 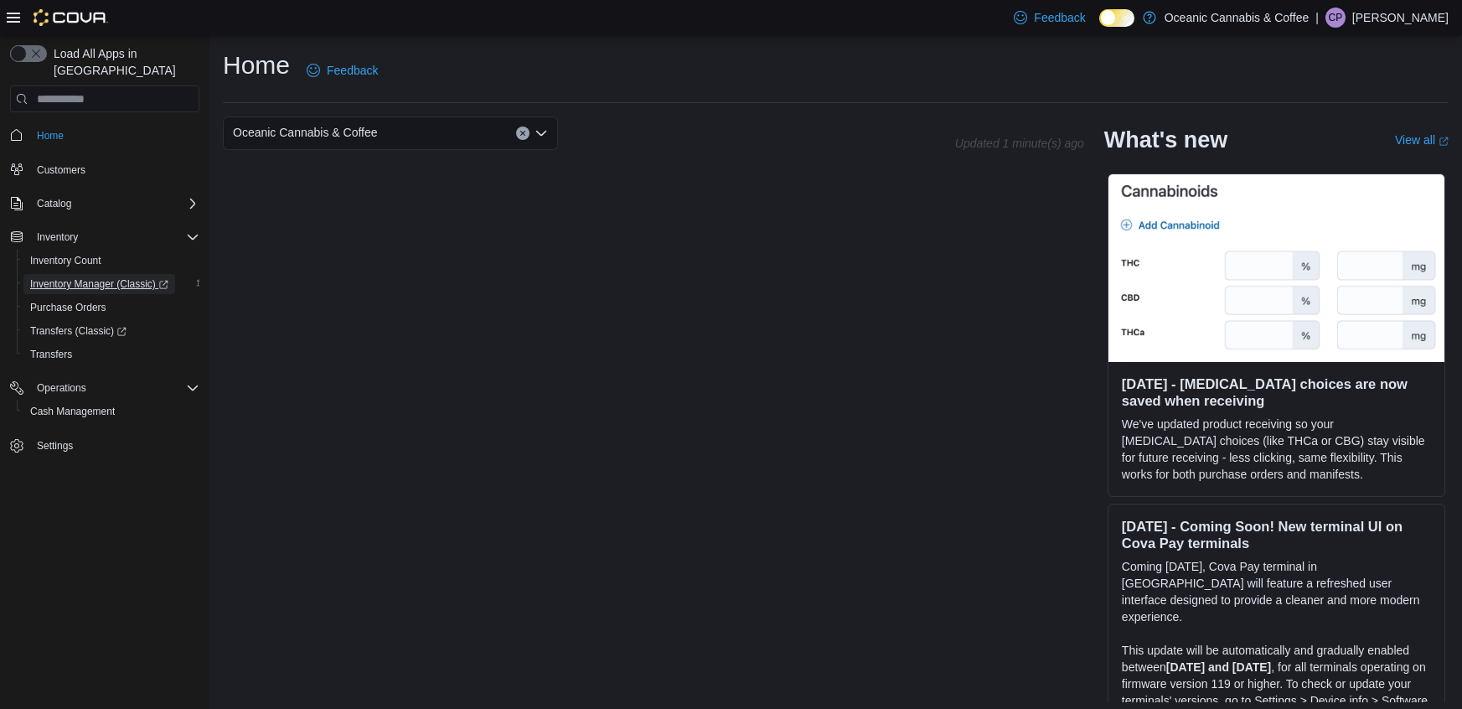 What do you see at coordinates (1335, 18) in the screenshot?
I see `span: CP` at bounding box center [1335, 18].